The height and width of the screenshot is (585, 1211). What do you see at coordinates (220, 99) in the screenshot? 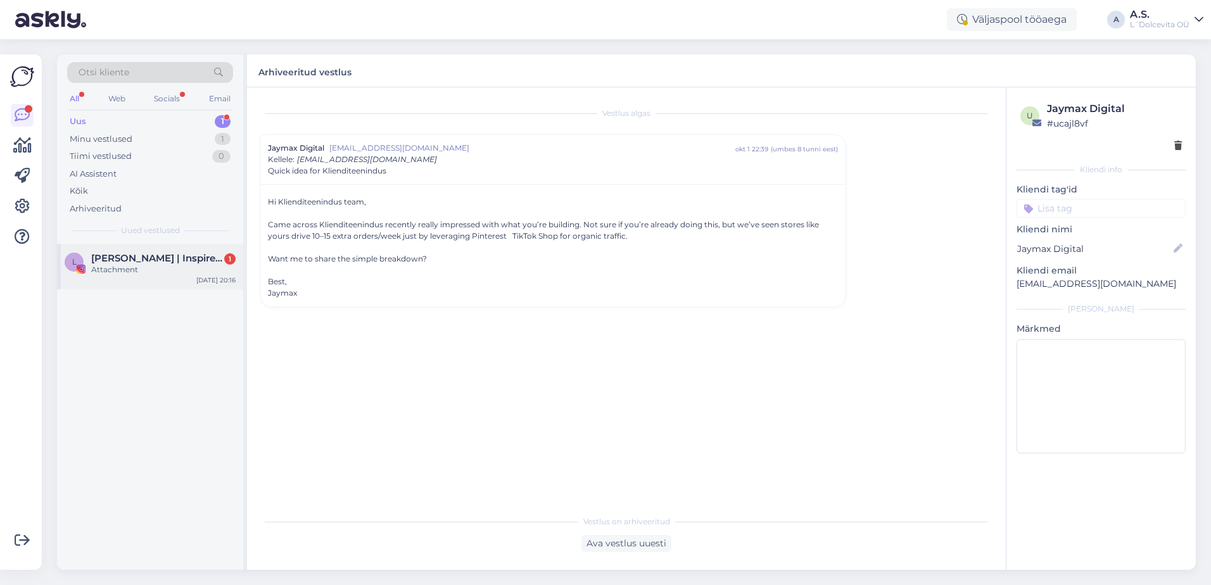
I see `div: Email` at bounding box center [220, 99].